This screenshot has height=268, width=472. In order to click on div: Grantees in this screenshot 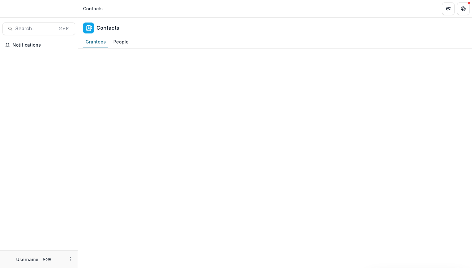, I will do `click(96, 42)`.